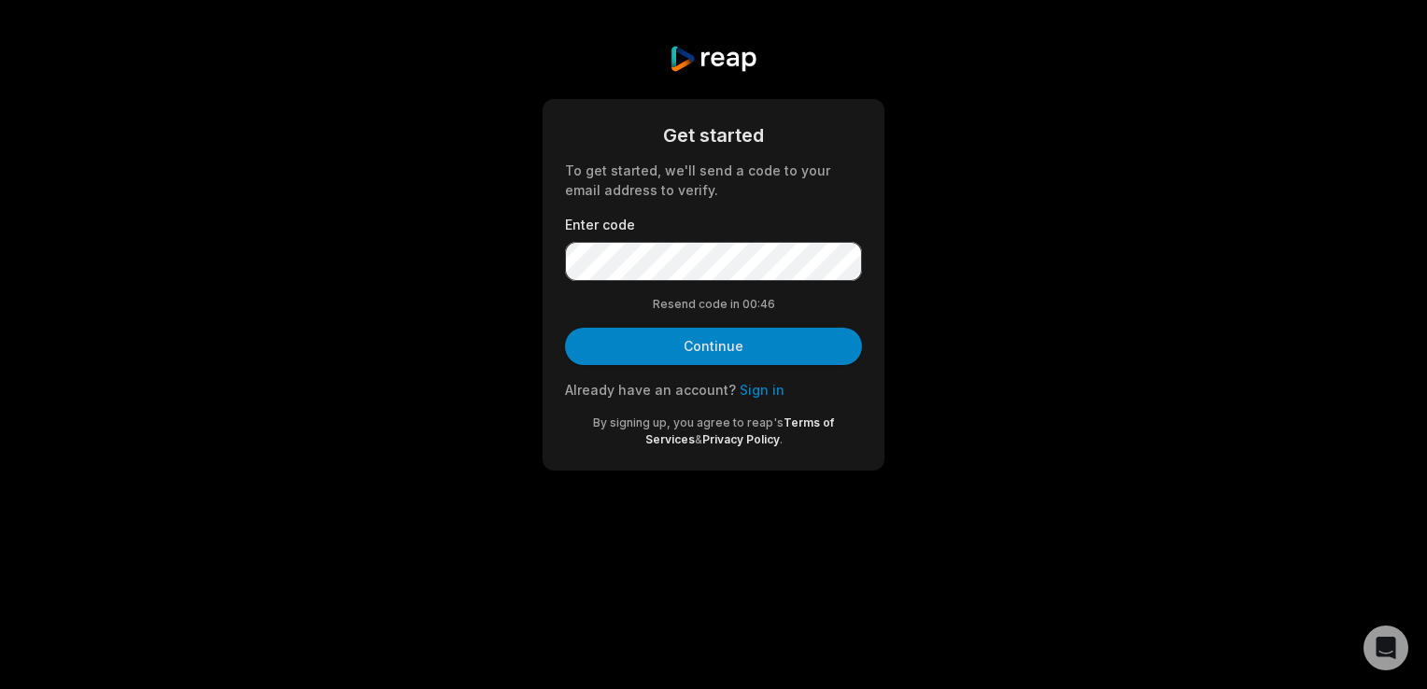 The height and width of the screenshot is (689, 1427). What do you see at coordinates (740, 431) in the screenshot?
I see `a: Terms of Services` at bounding box center [740, 431].